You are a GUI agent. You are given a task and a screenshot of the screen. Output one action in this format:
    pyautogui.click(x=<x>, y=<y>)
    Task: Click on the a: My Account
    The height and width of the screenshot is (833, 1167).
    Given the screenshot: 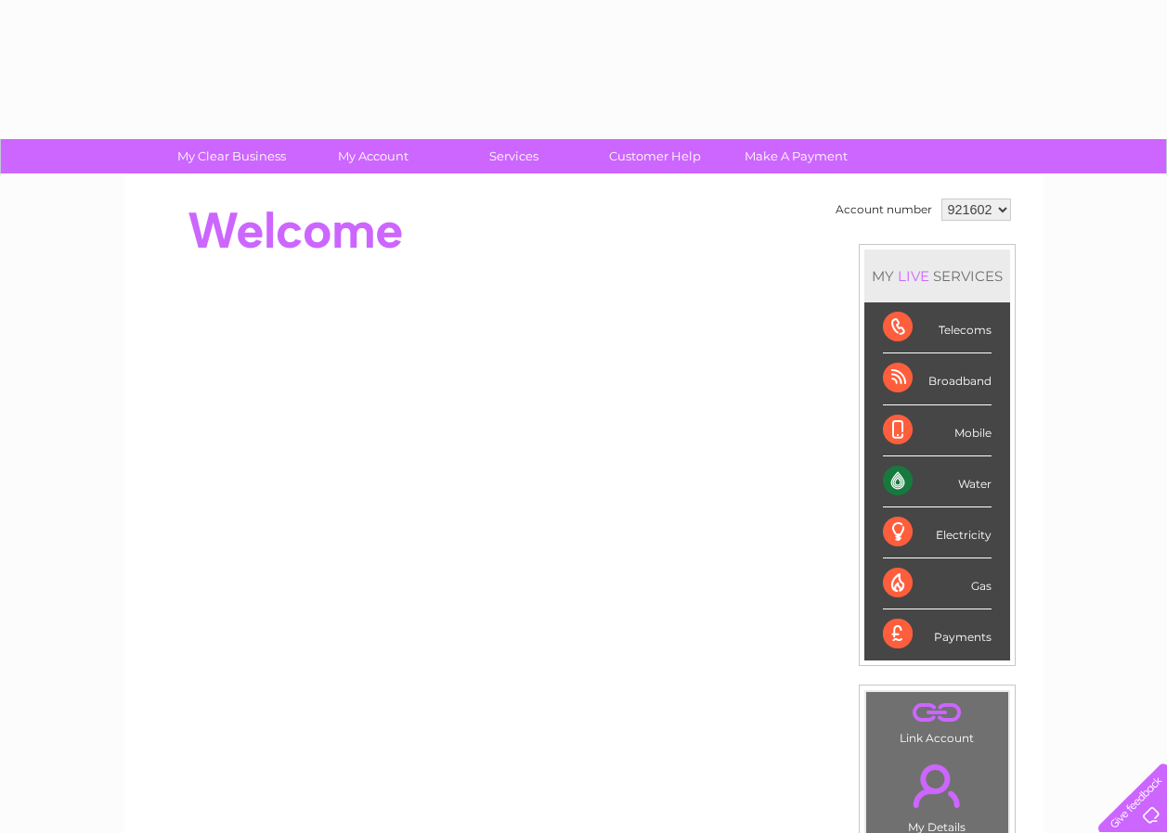 What is the action you would take?
    pyautogui.click(x=372, y=156)
    